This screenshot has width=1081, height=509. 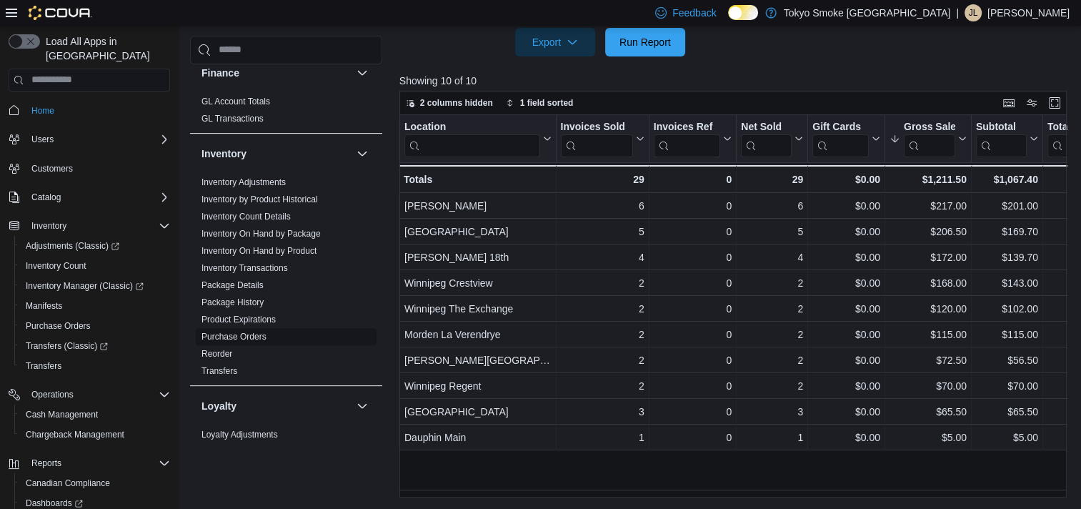 I want to click on div: Winnipeg Regent, so click(x=478, y=386).